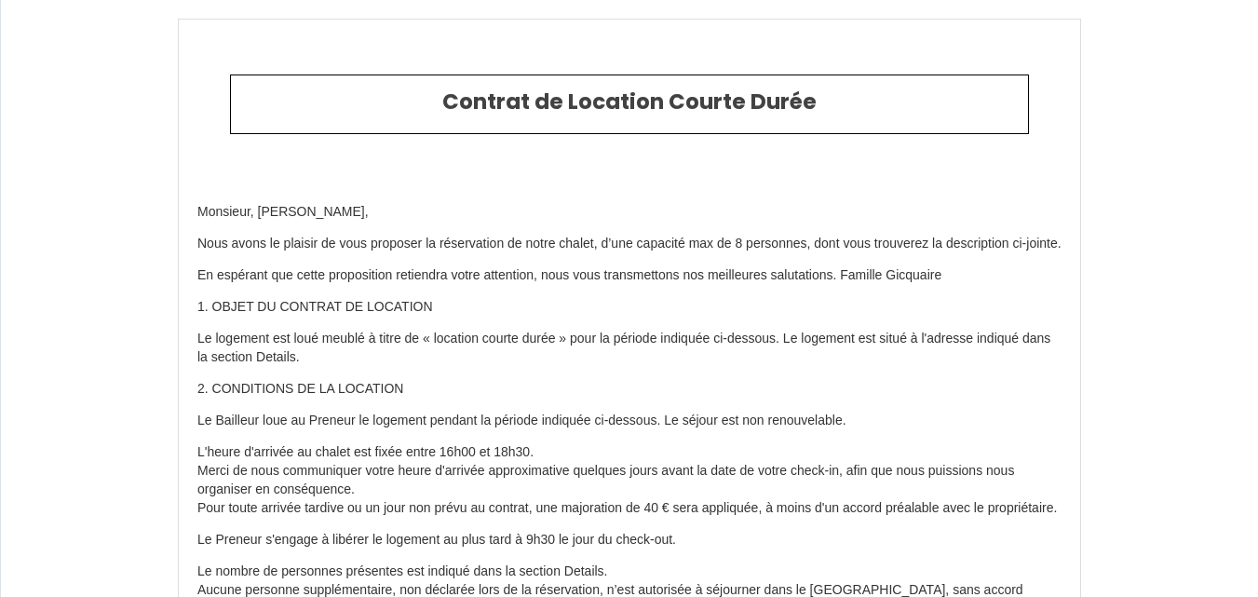 This screenshot has height=597, width=1258. I want to click on p: En espérant que cette proposition retiendra votre attention, nous vous transmettons nos meilleure..., so click(630, 276).